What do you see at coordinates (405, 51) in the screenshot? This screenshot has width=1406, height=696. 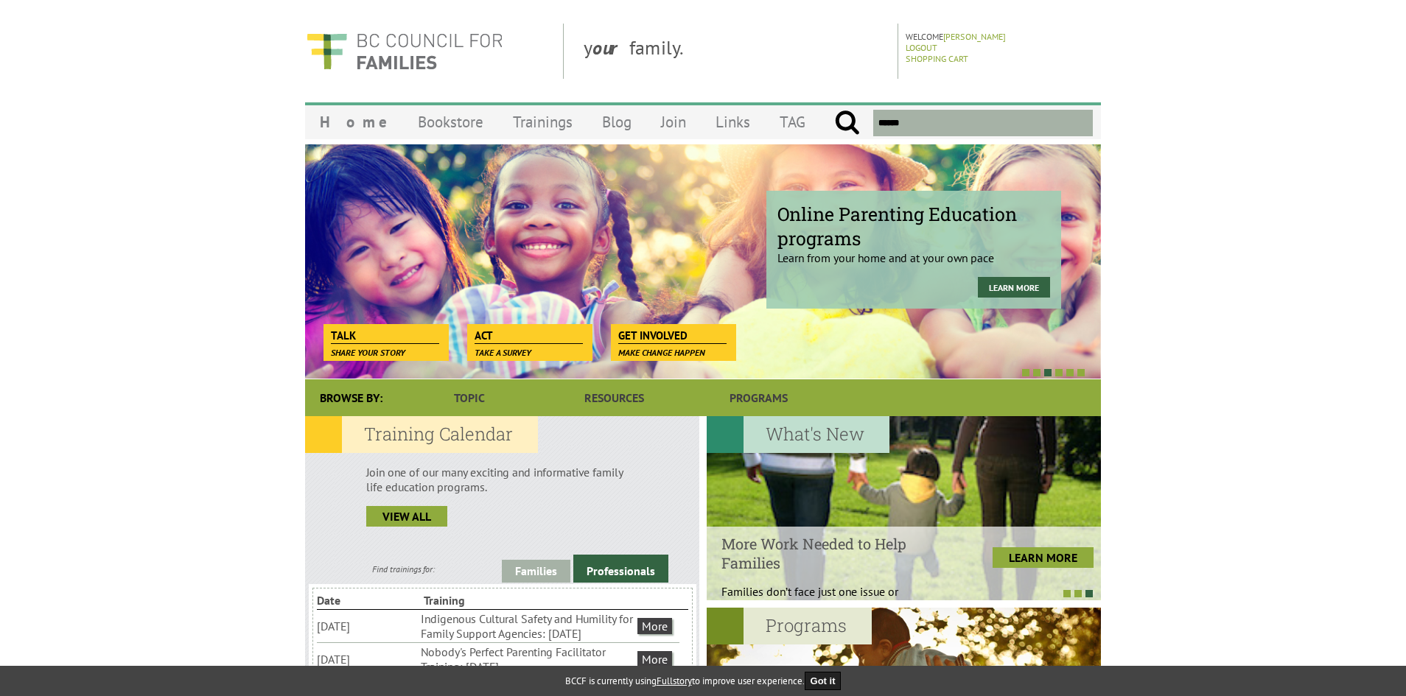 I see `img: BC Council for FAMILIES` at bounding box center [405, 51].